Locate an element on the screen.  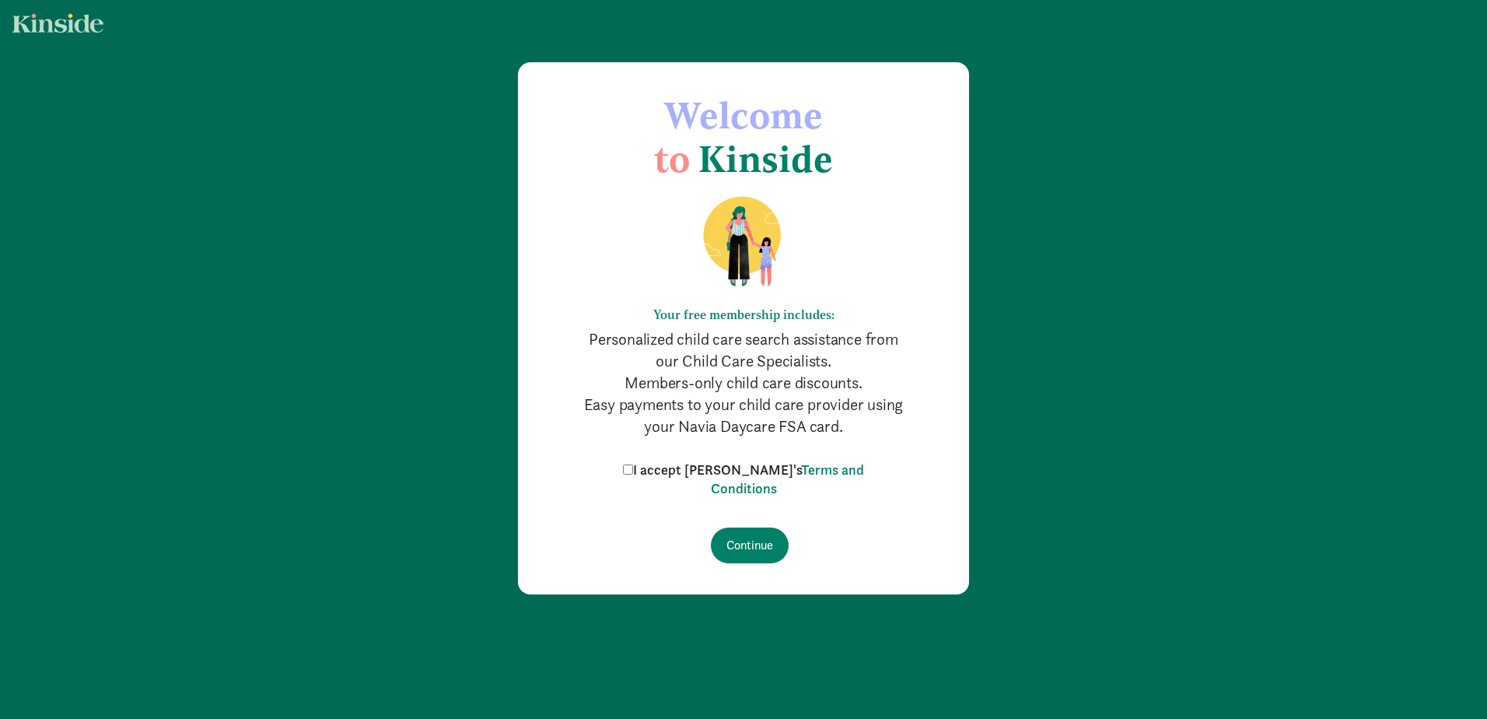
span: Kinside is located at coordinates (765, 159).